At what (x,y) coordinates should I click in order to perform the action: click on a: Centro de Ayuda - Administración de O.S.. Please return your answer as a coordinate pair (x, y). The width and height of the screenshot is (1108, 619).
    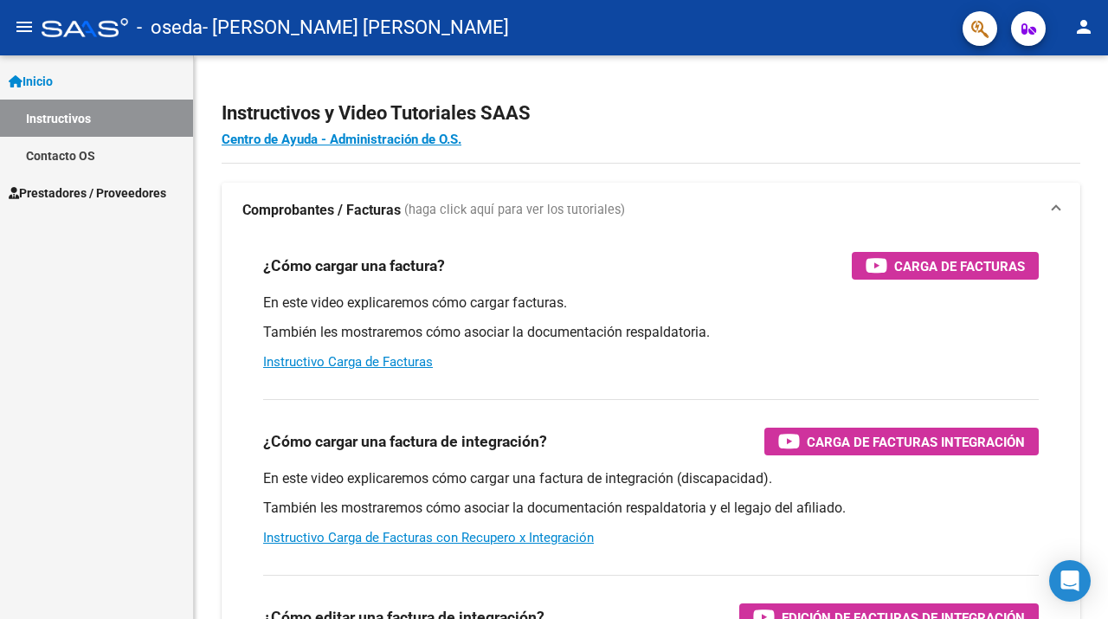
    Looking at the image, I should click on (341, 139).